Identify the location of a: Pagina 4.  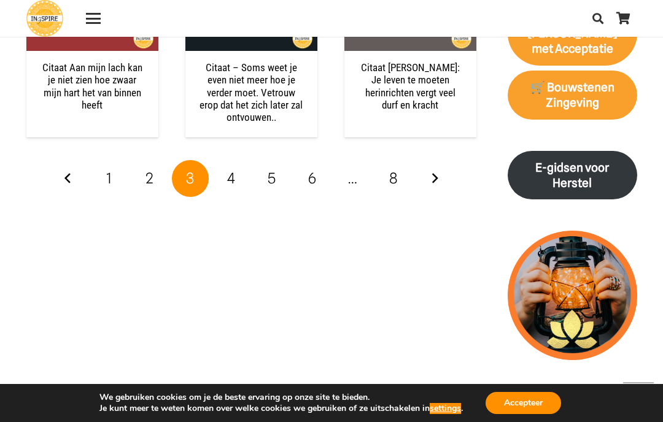
(231, 179).